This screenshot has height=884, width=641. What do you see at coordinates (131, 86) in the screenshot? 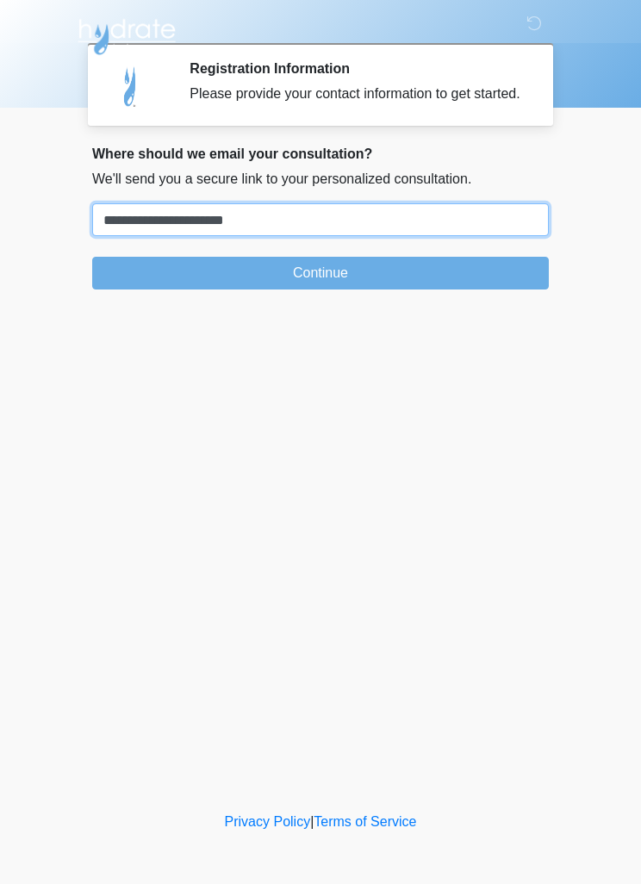
I see `img: Agent Avatar` at bounding box center [131, 86].